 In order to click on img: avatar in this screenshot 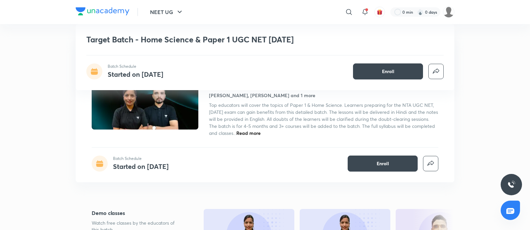, I will do `click(379, 12)`.